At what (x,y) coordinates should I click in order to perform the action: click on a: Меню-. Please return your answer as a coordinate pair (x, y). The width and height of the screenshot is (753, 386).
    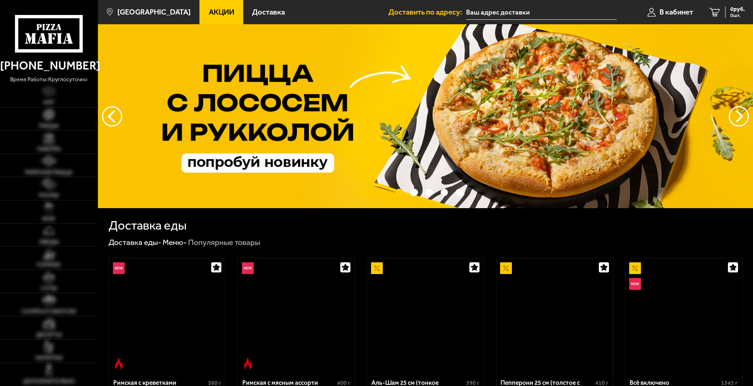
    Looking at the image, I should click on (175, 242).